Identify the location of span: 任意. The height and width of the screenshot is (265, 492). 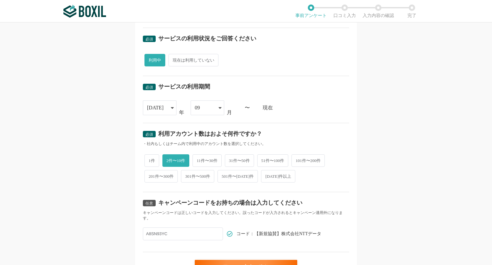
(149, 203).